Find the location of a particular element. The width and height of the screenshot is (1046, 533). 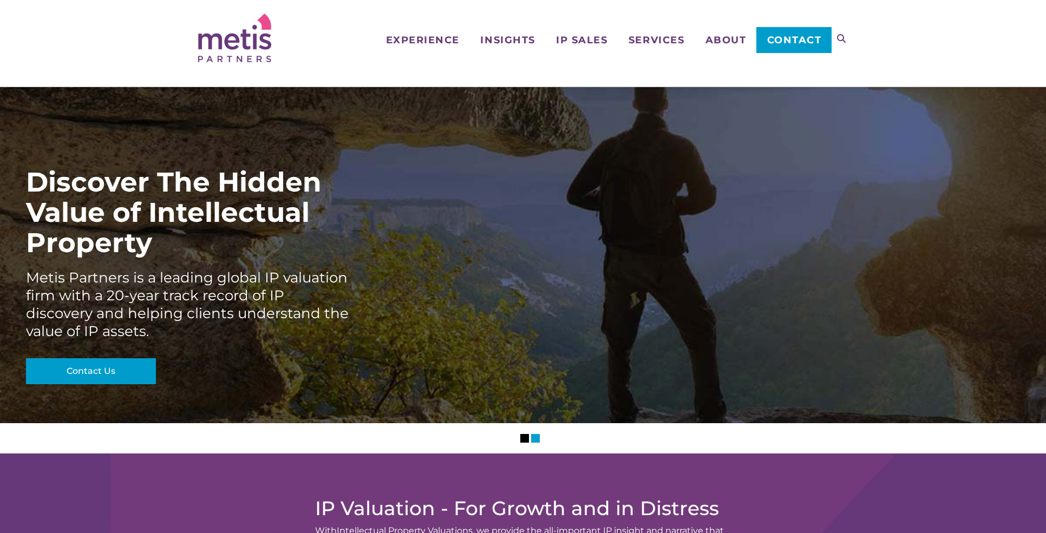

li: Slider Page 1 is located at coordinates (525, 439).